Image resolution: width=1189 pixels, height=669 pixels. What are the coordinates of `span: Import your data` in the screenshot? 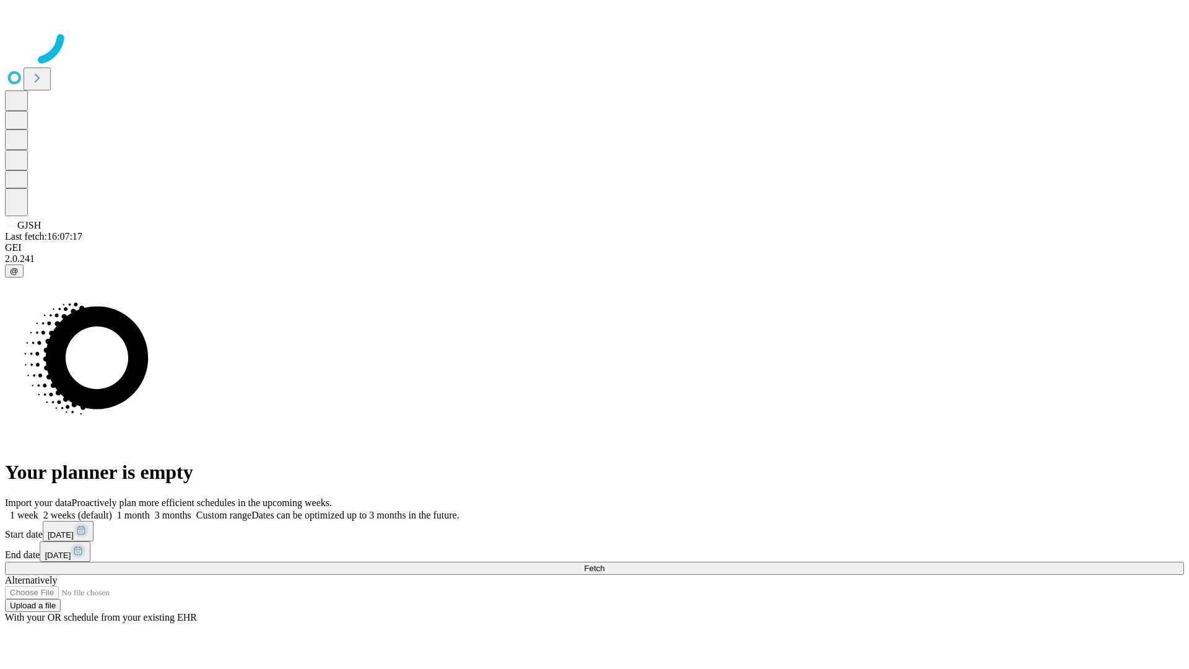 It's located at (38, 502).